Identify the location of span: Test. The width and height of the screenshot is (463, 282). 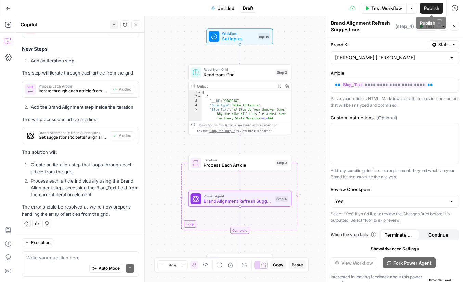
(429, 26).